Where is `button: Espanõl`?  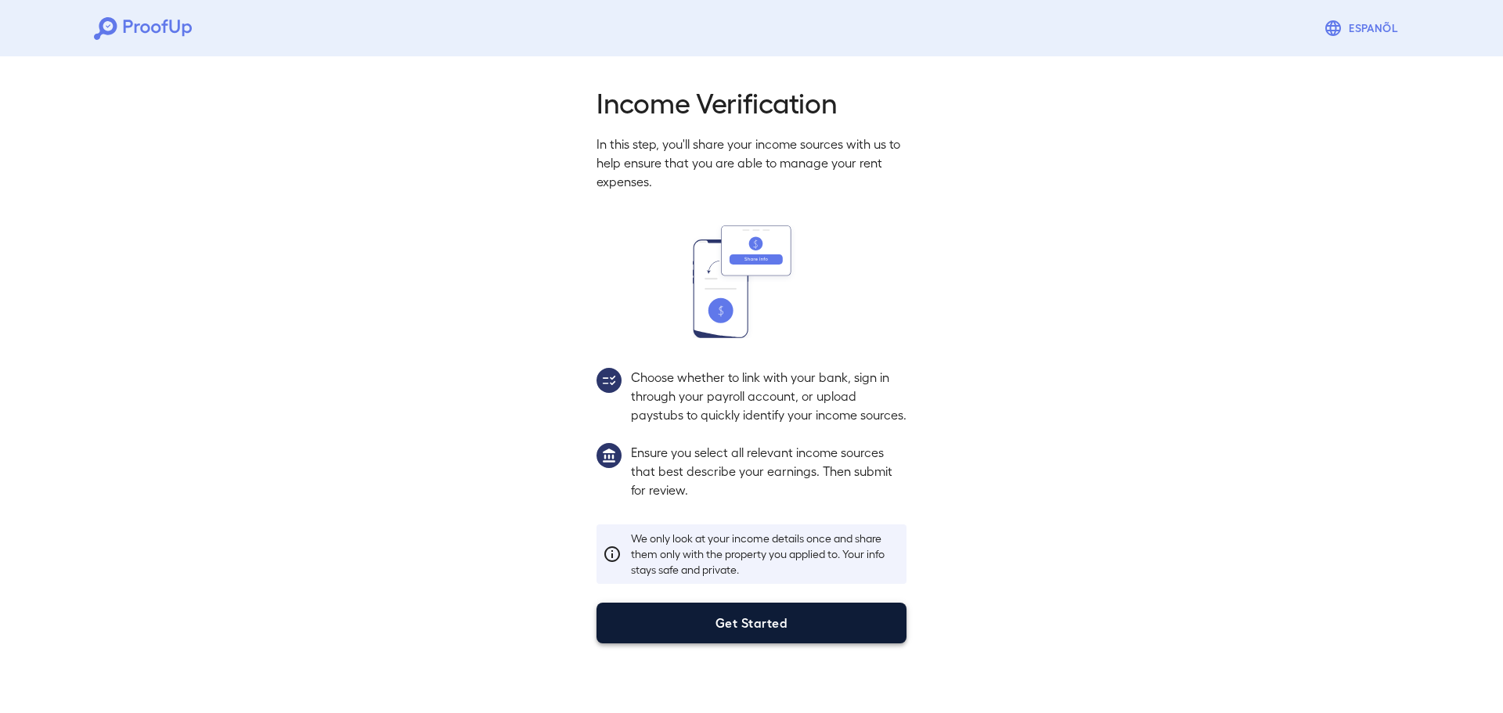 button: Espanõl is located at coordinates (1363, 28).